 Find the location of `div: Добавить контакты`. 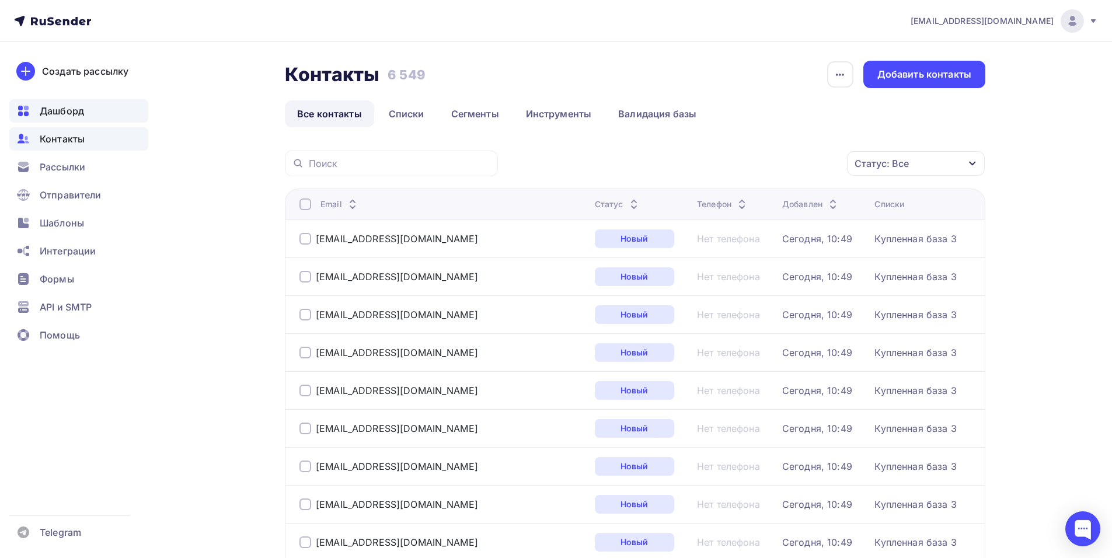

div: Добавить контакты is located at coordinates (924, 74).